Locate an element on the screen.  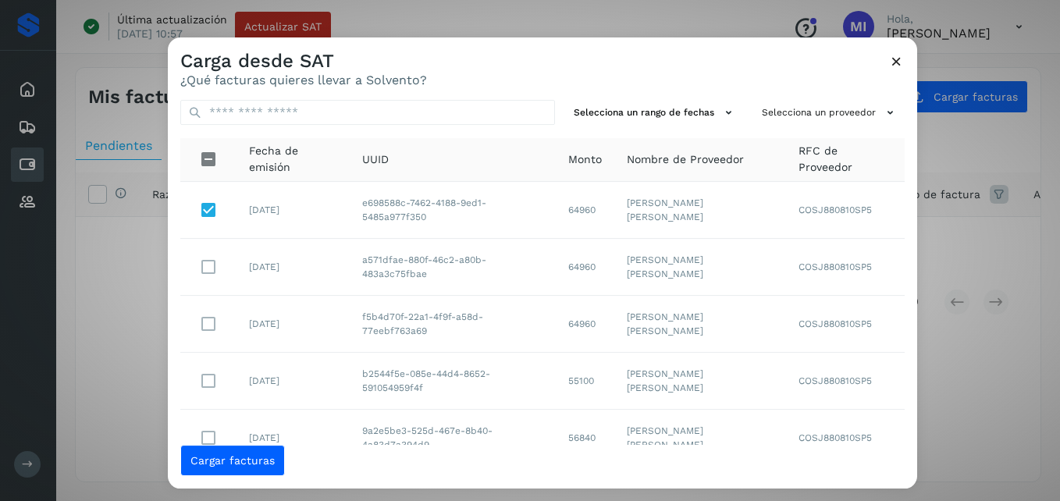
h3: Carga desde SAT is located at coordinates (304, 61).